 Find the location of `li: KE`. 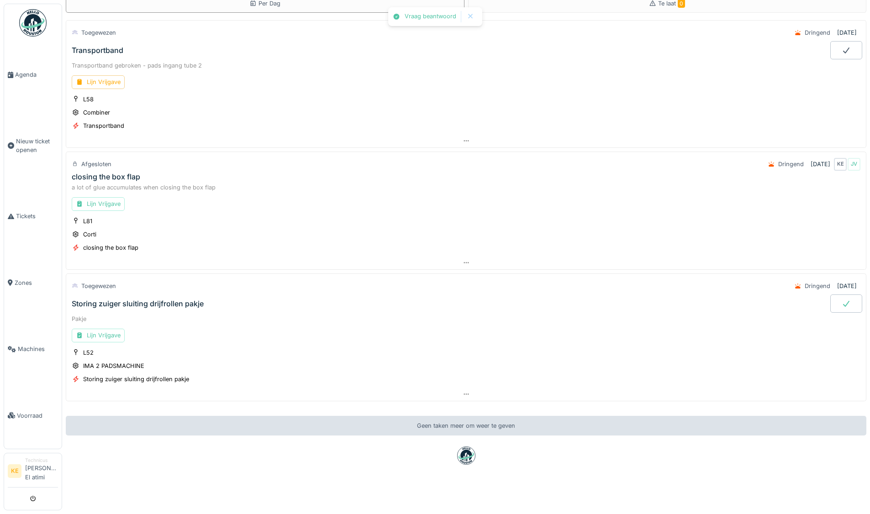

li: KE is located at coordinates (15, 471).